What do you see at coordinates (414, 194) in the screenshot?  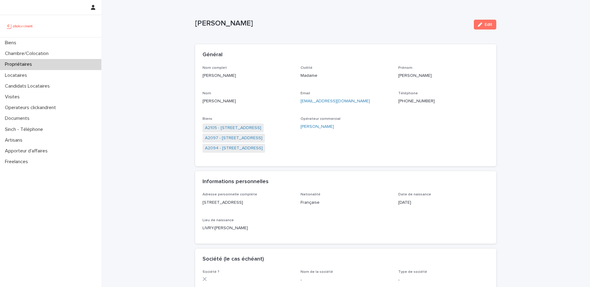 I see `span: Date de naissance` at bounding box center [414, 194].